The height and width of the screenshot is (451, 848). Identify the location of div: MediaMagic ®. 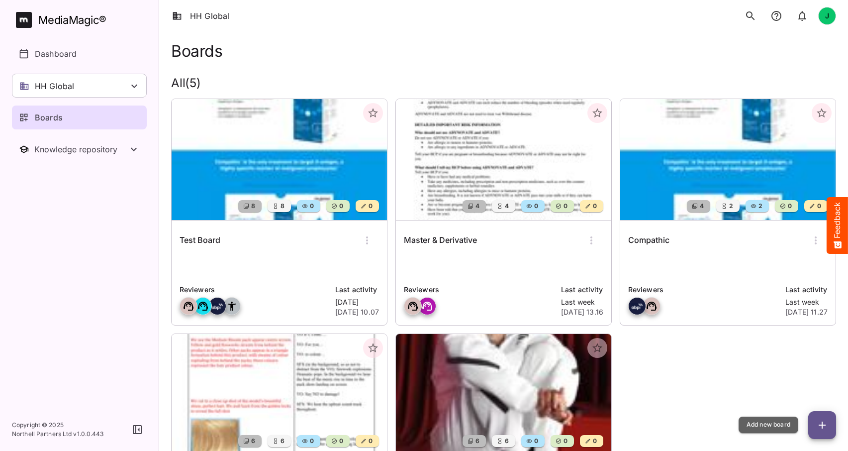
(72, 20).